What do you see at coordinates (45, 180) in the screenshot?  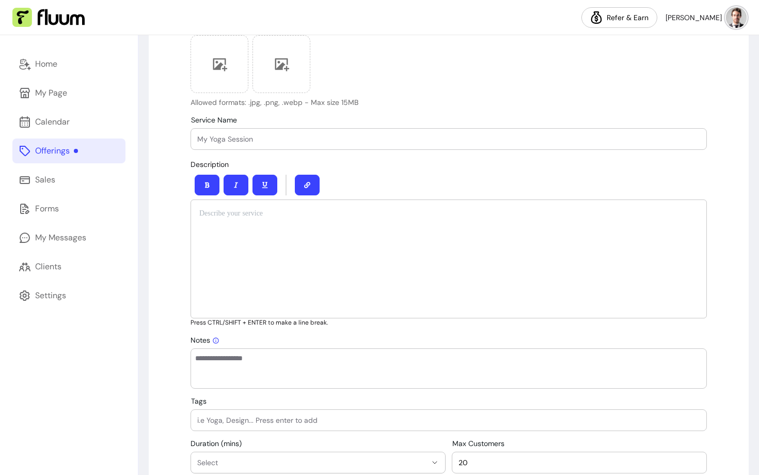 I see `div: Sales` at bounding box center [45, 180].